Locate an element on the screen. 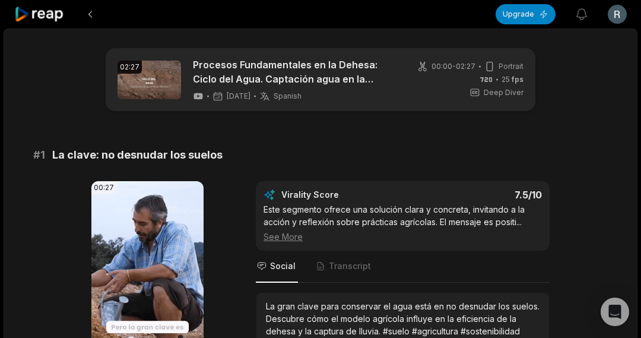 The width and height of the screenshot is (641, 338). div: See More is located at coordinates (402, 236).